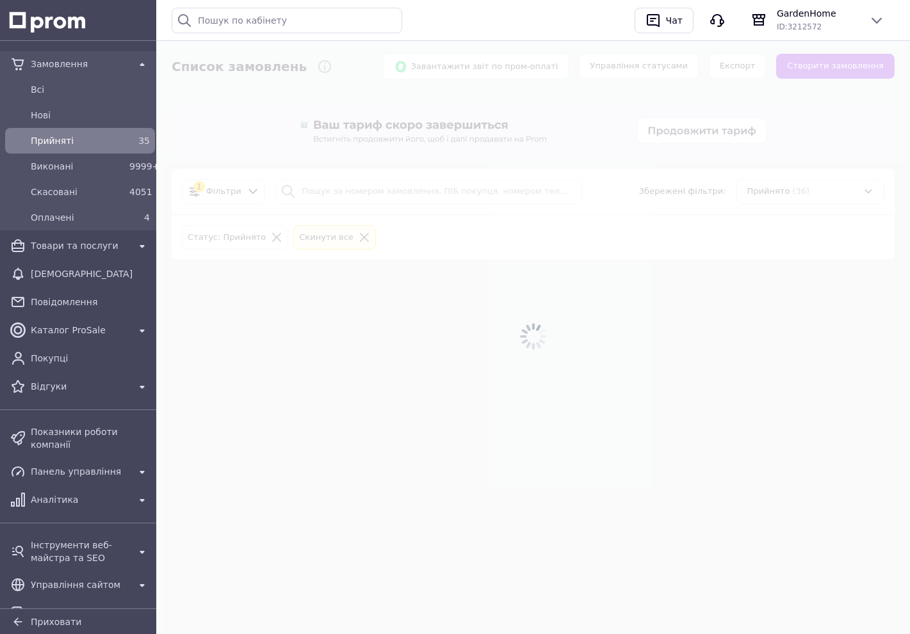 The height and width of the screenshot is (634, 910). I want to click on span: Гаманець компанії, so click(80, 613).